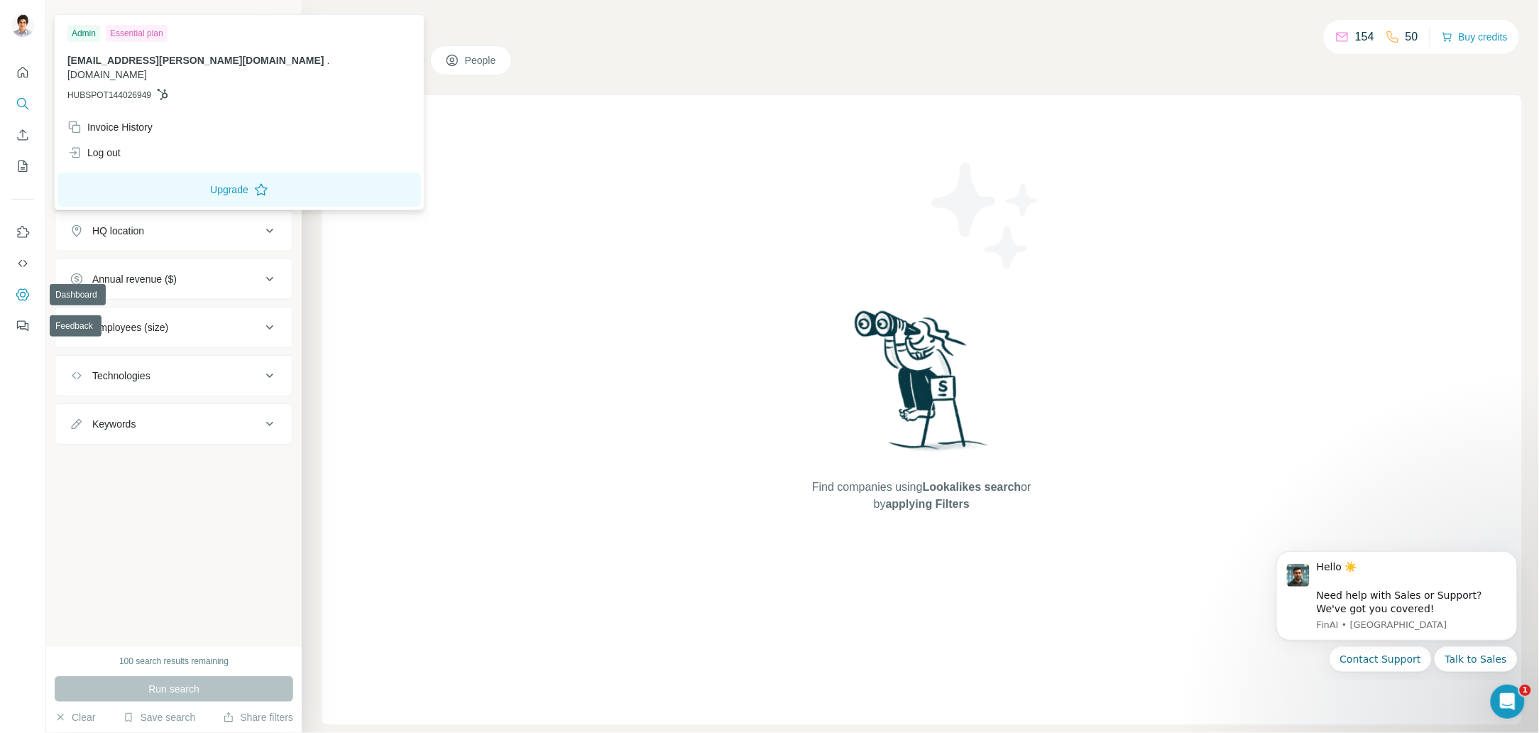 The image size is (1539, 733). I want to click on button: Quick reply: Contact Support, so click(126, 121).